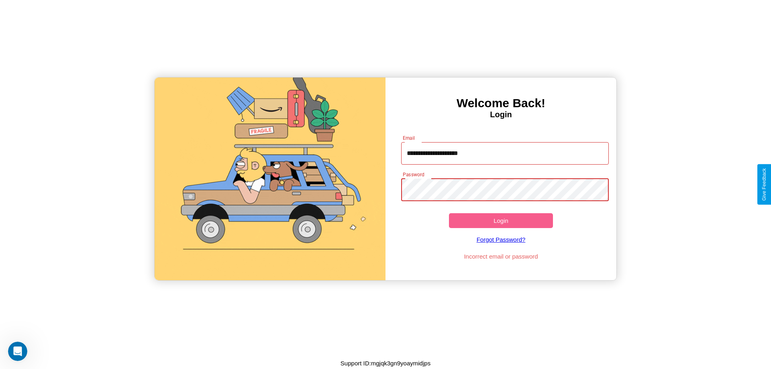 The width and height of the screenshot is (771, 369). What do you see at coordinates (270, 179) in the screenshot?
I see `img: gif` at bounding box center [270, 179].